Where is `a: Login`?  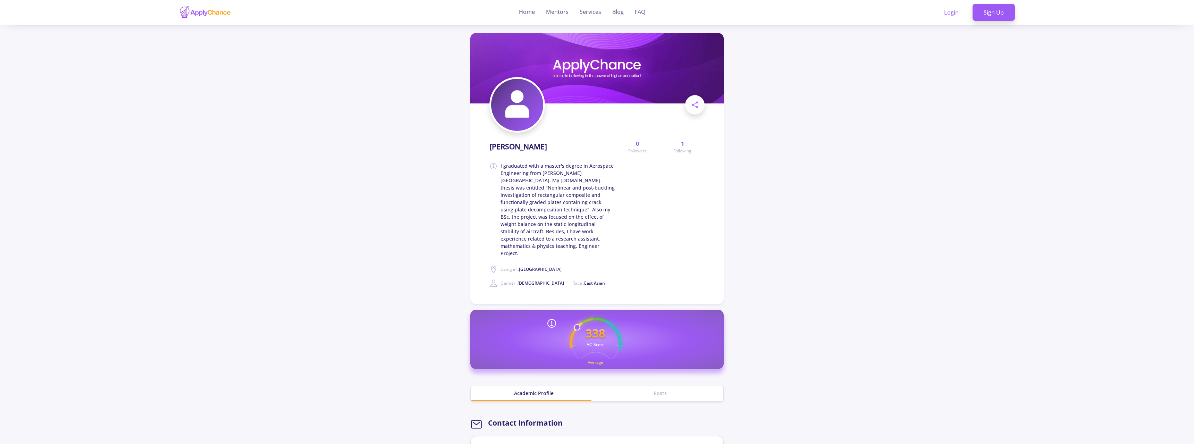
a: Login is located at coordinates (951, 12).